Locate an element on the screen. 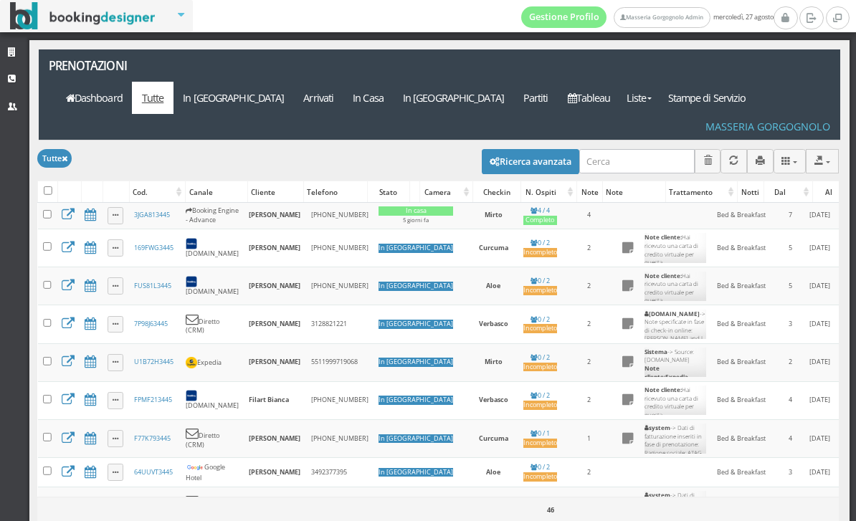  td: Expedia is located at coordinates (212, 362).